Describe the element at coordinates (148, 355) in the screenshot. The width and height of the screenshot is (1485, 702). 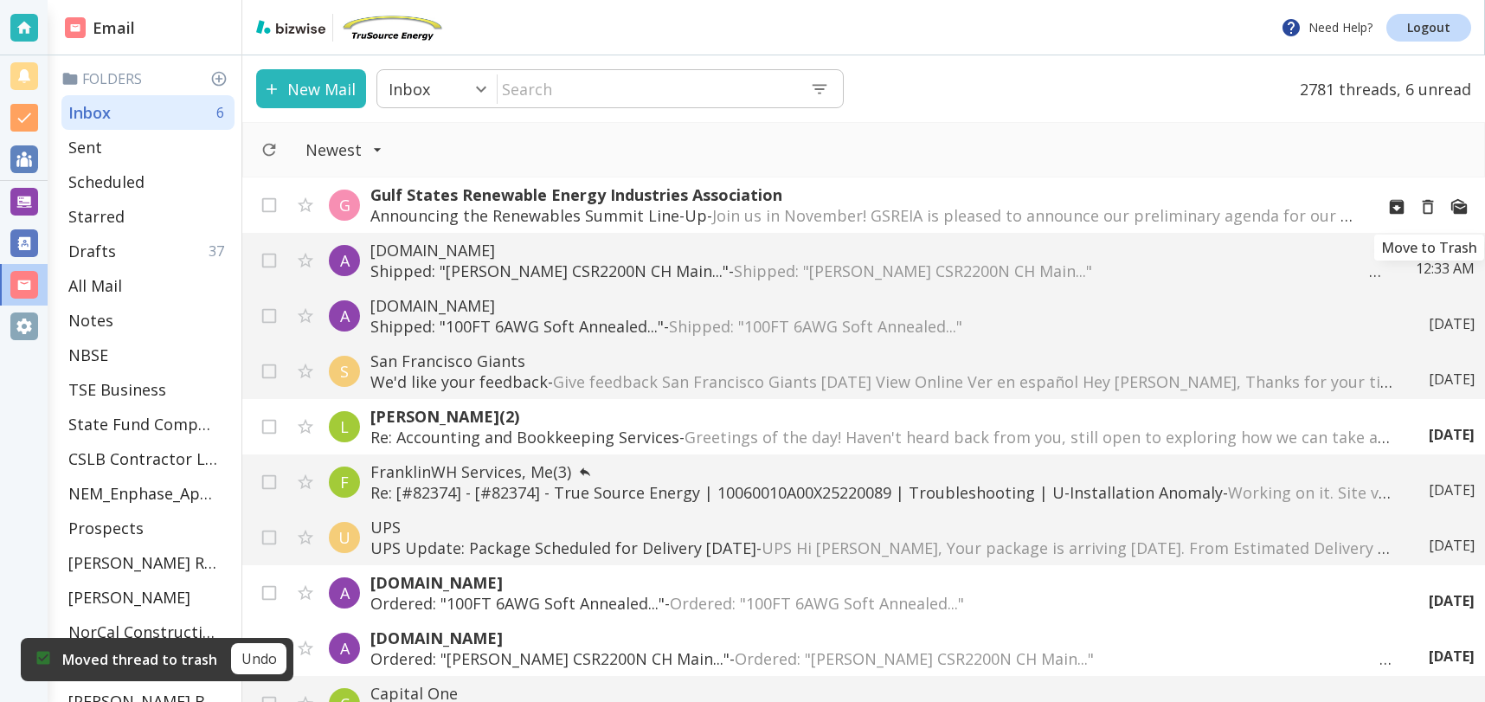
I see `div: NBSE` at that location.